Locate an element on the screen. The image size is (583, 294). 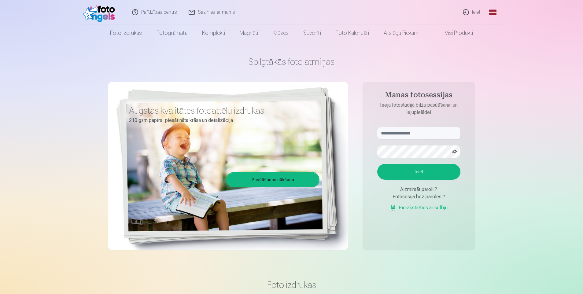
div: Aizmirsāt paroli ? is located at coordinates (419, 190).